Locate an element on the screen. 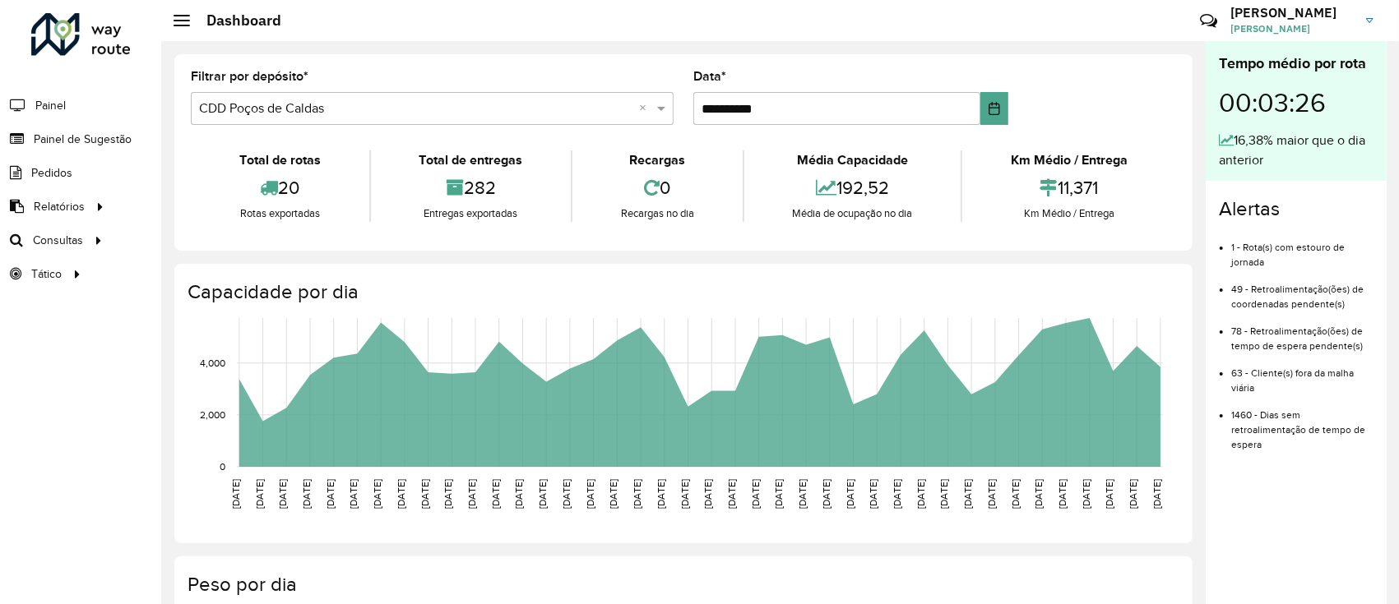  span: Clear all is located at coordinates (645, 109).